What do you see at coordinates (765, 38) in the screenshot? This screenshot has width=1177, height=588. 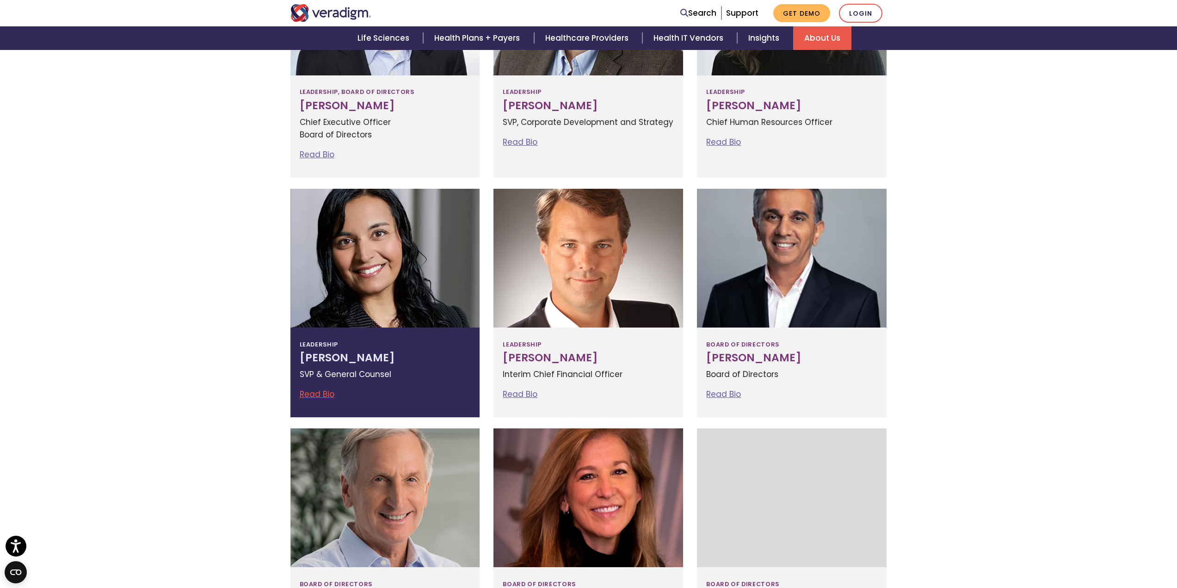 I see `a: Insights` at bounding box center [765, 38].